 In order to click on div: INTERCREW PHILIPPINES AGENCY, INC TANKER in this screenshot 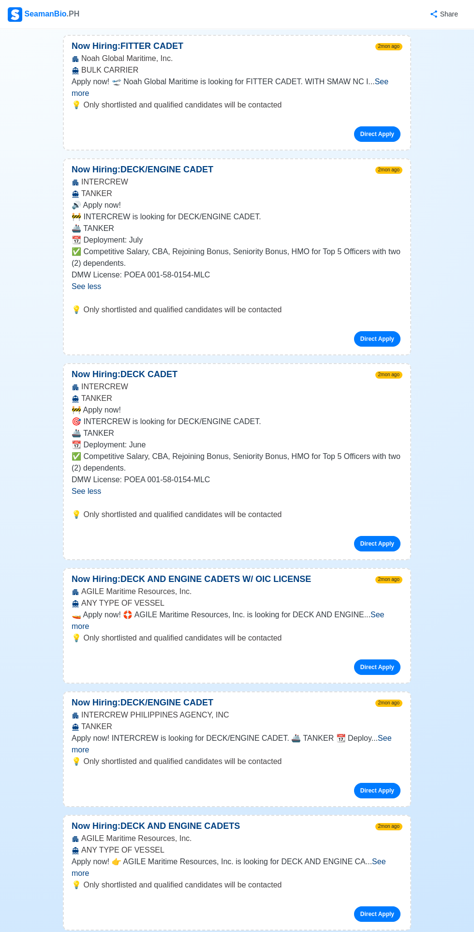, I will do `click(237, 721)`.